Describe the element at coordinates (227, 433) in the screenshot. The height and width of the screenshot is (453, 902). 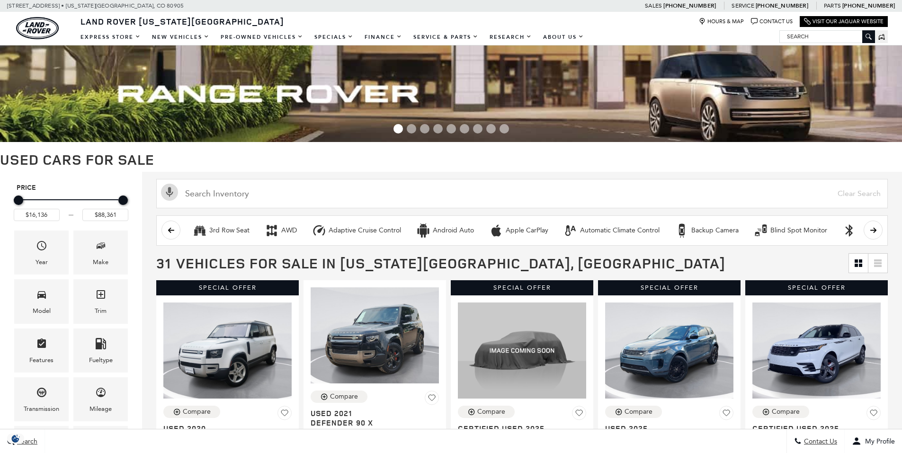
I see `a: Used 2020Defender 110 SE` at that location.